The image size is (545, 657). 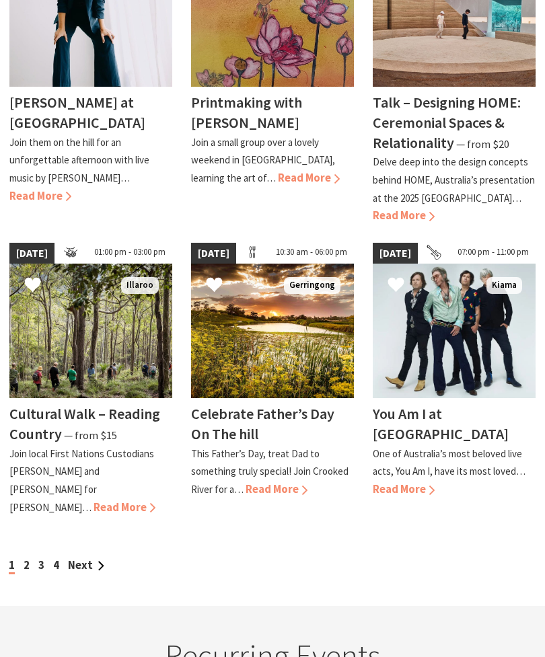 I want to click on h4: Talk – Designing HOME: Ceremonial Spaces & Relationality, so click(x=447, y=122).